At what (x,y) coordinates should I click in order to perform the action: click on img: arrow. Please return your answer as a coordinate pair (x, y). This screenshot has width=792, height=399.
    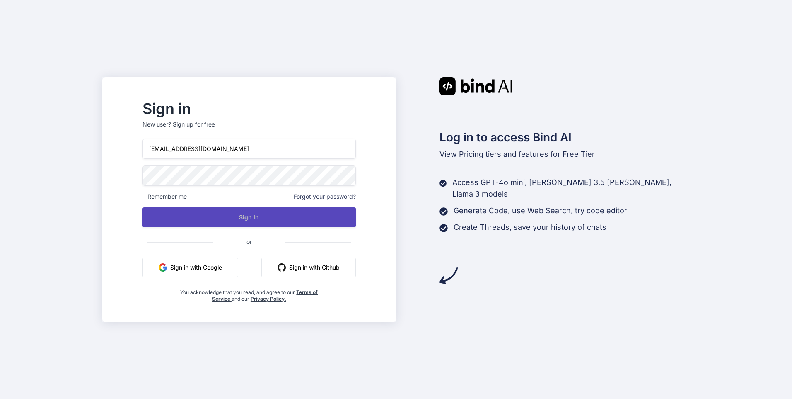
    Looking at the image, I should click on (449, 275).